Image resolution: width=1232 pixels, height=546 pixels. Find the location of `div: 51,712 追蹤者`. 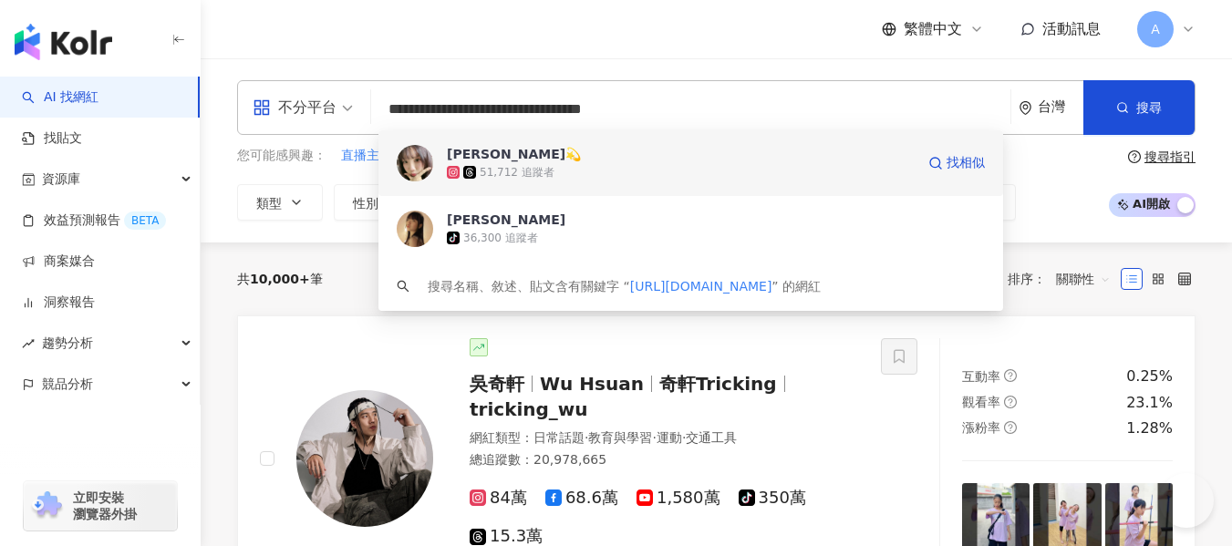

div: 51,712 追蹤者 is located at coordinates (517, 172).